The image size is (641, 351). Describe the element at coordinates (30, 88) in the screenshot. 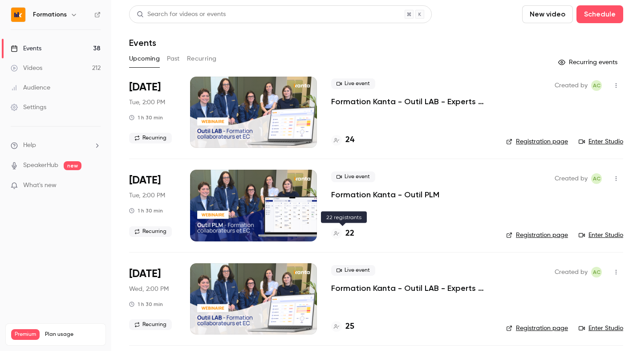

I see `div: Audience` at that location.